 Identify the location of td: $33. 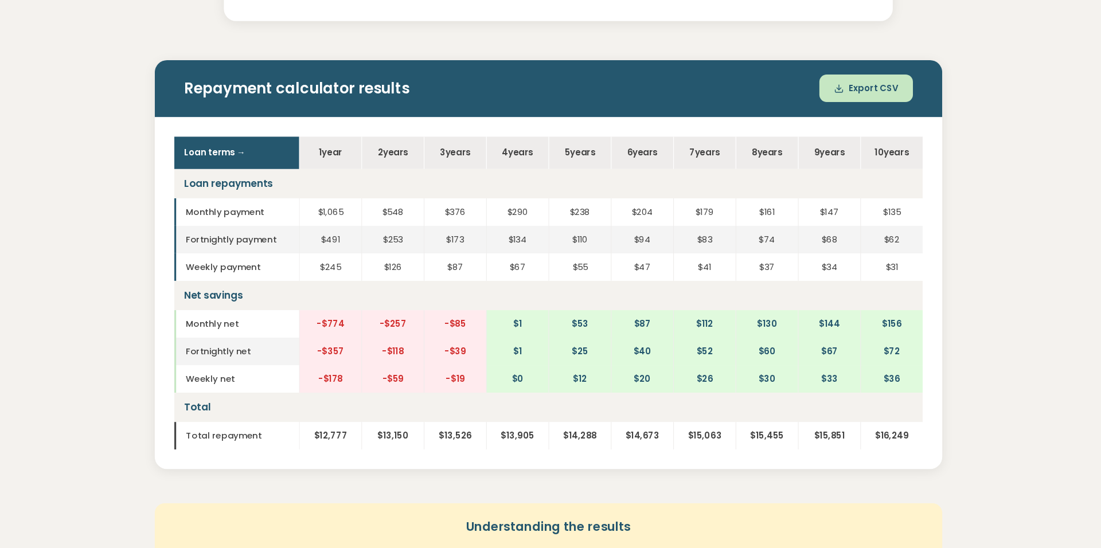
(805, 355).